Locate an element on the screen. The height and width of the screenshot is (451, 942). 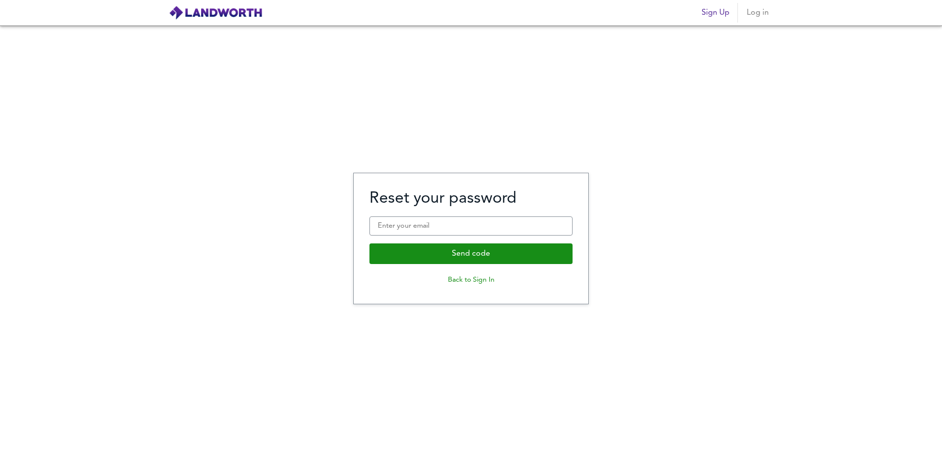
button: Log in is located at coordinates (757, 13).